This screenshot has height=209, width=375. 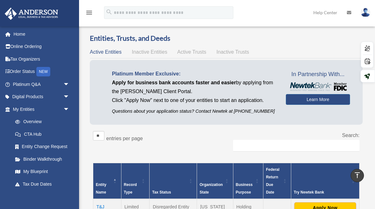 I want to click on label: Search:, so click(x=351, y=135).